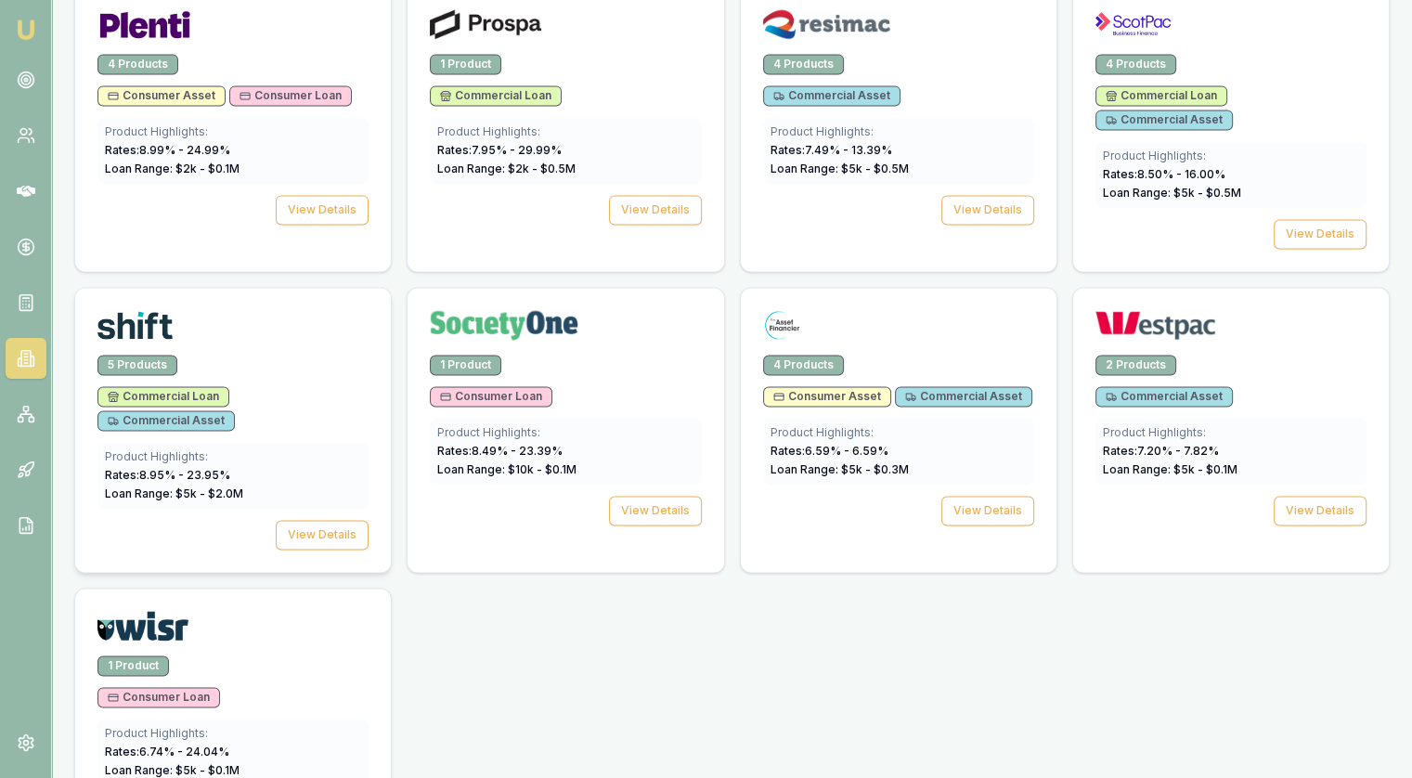  What do you see at coordinates (1160, 450) in the screenshot?
I see `span: Rates: 7.20 % - 7.82 %` at bounding box center [1160, 450].